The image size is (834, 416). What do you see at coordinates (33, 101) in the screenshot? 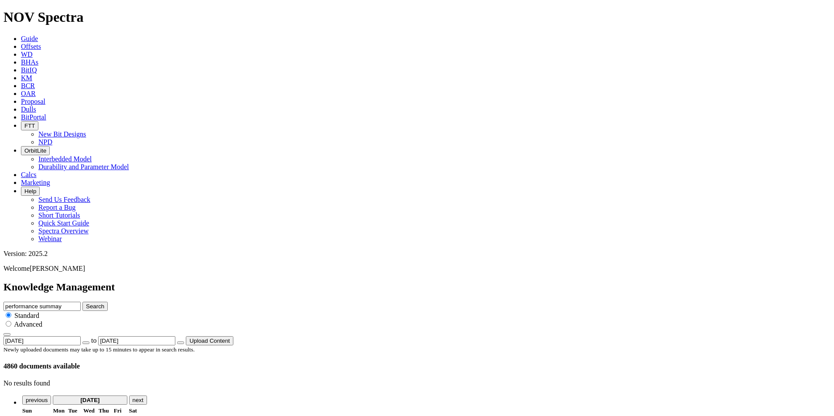
I see `a: Proposal` at bounding box center [33, 101].